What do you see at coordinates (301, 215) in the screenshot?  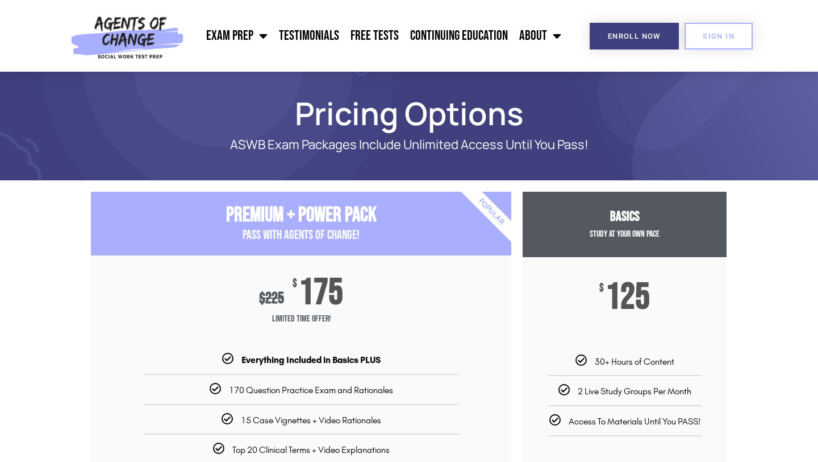 I see `h3: Premium + Power Pack` at bounding box center [301, 215].